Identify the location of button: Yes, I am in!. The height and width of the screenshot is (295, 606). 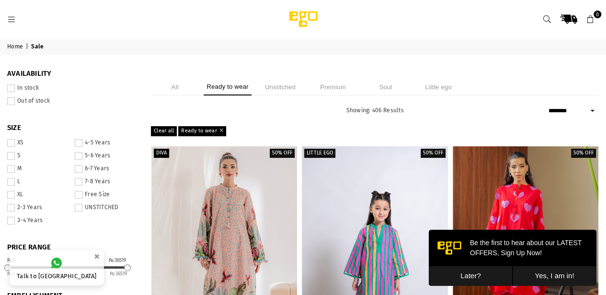
(125, 46).